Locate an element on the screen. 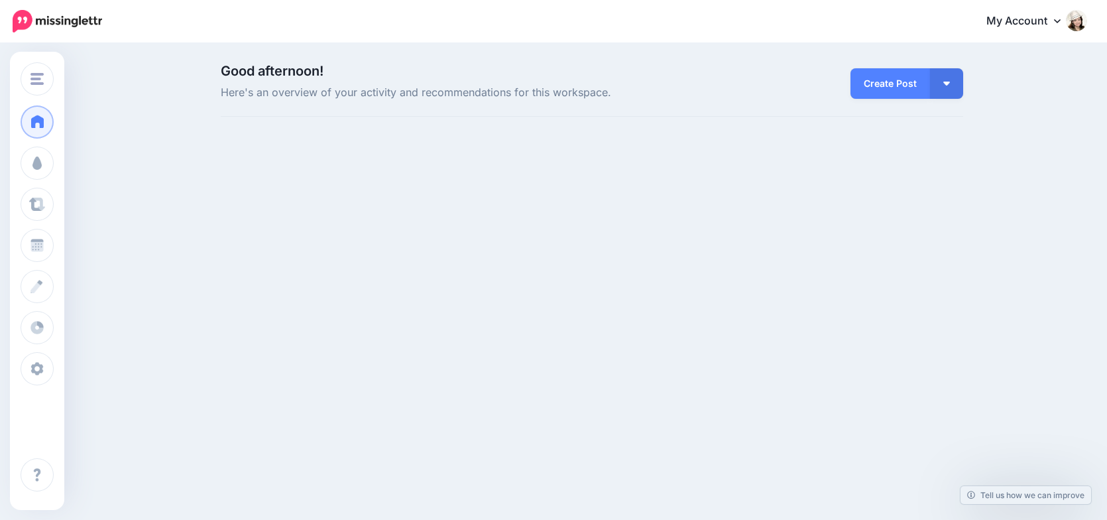 The image size is (1107, 520). img: menu.png is located at coordinates (37, 79).